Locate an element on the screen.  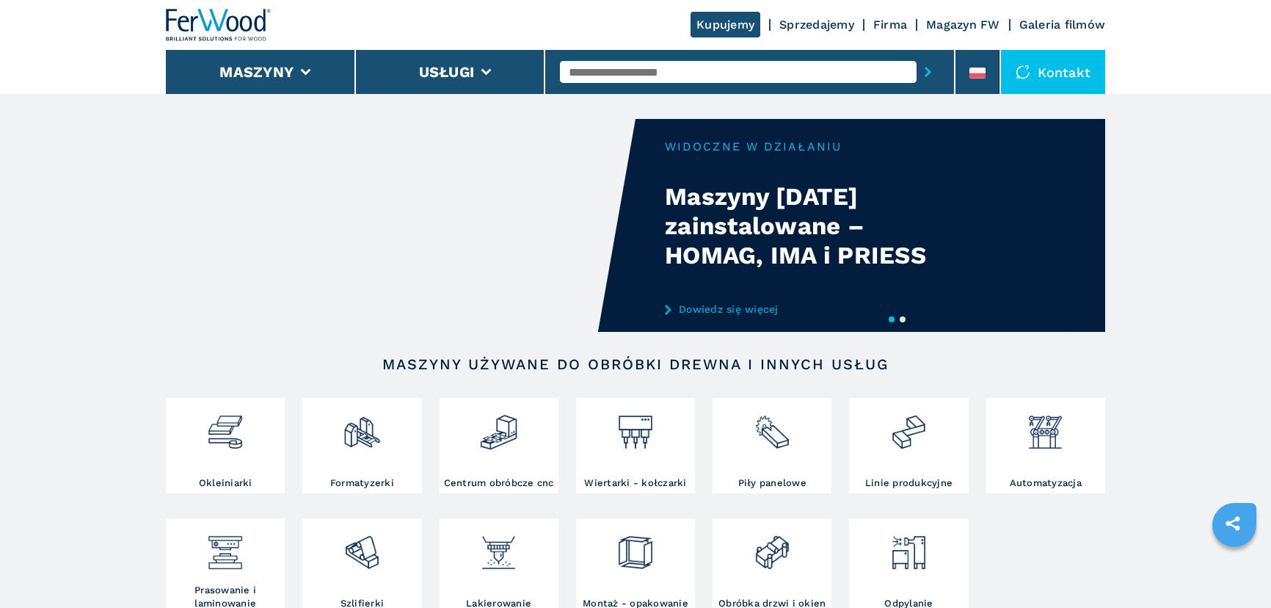
img: Kontakt is located at coordinates (1023, 72).